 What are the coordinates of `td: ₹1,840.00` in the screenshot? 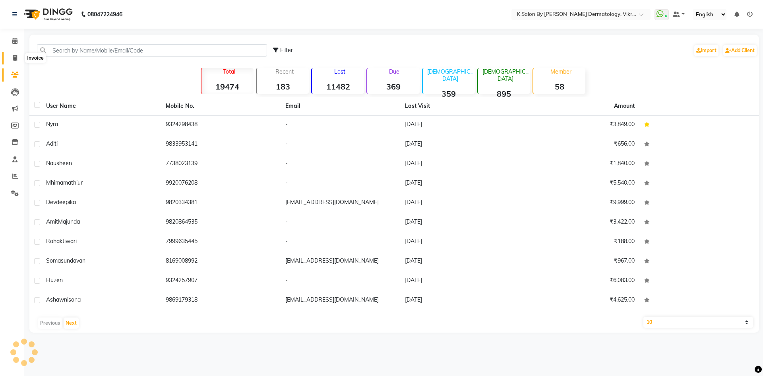 It's located at (580, 164).